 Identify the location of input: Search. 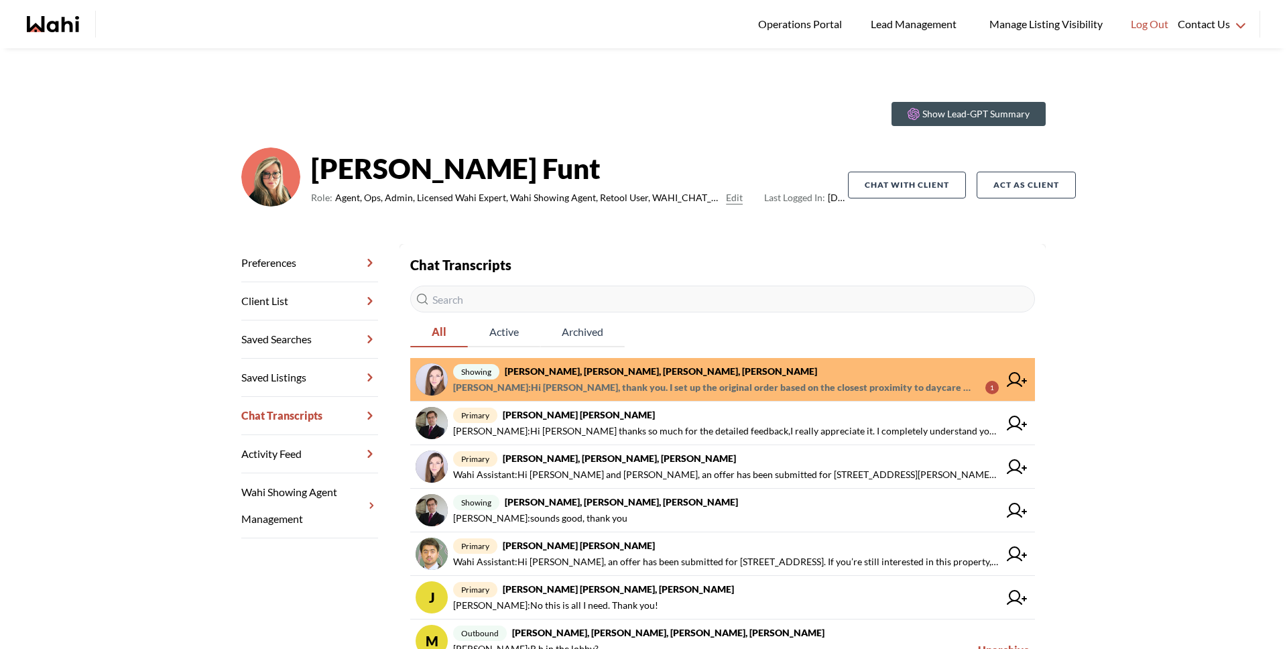
(722, 299).